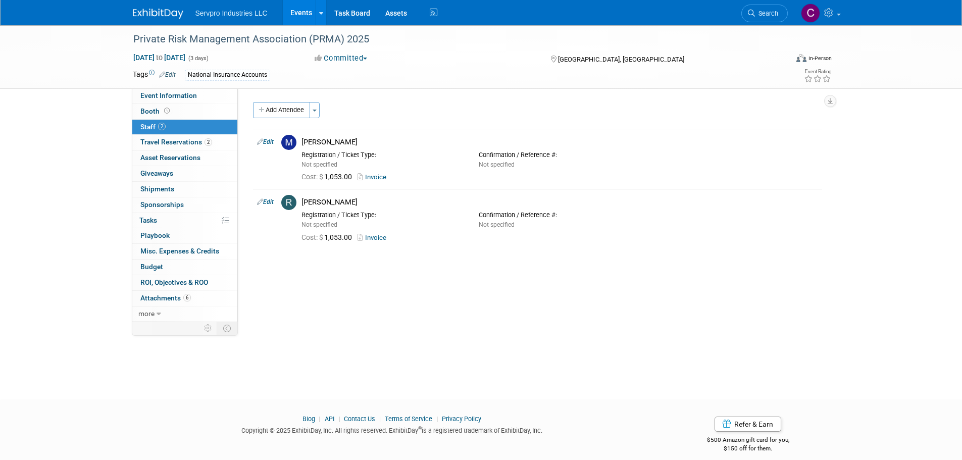  Describe the element at coordinates (167, 111) in the screenshot. I see `span: Booth not reserved yet` at that location.